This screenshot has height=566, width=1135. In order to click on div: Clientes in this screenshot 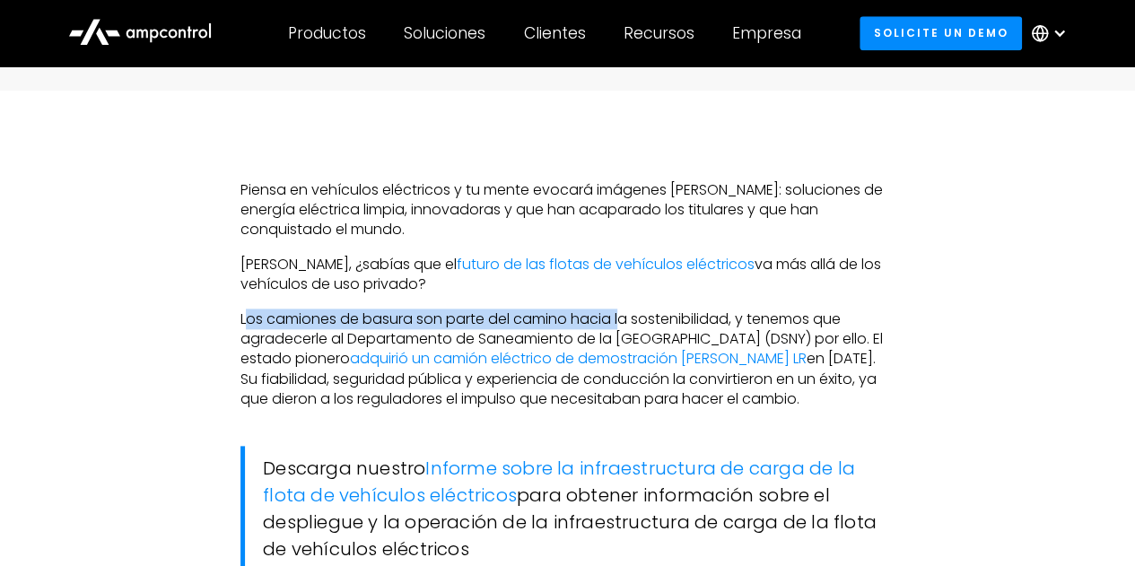, I will do `click(554, 33)`.